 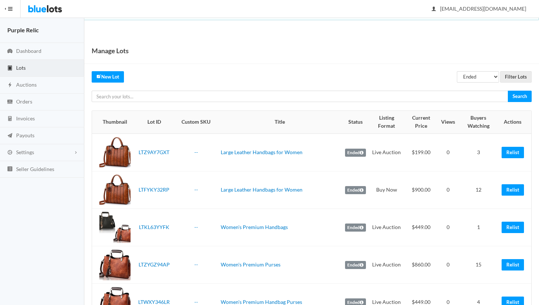 What do you see at coordinates (10, 85) in the screenshot?
I see `ion-icon: flash` at bounding box center [10, 85].